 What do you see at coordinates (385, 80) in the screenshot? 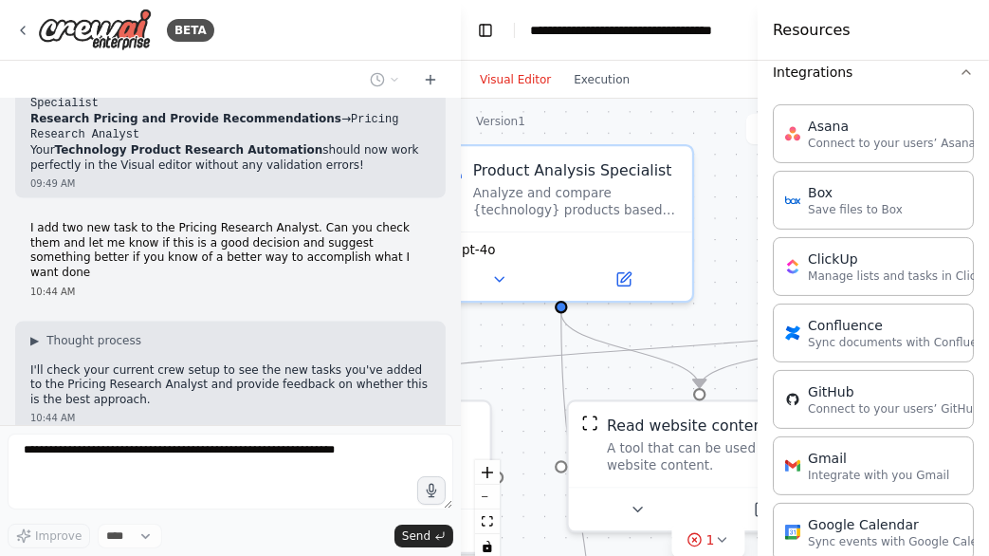
I see `button: Switch to previous chat` at bounding box center [385, 80].